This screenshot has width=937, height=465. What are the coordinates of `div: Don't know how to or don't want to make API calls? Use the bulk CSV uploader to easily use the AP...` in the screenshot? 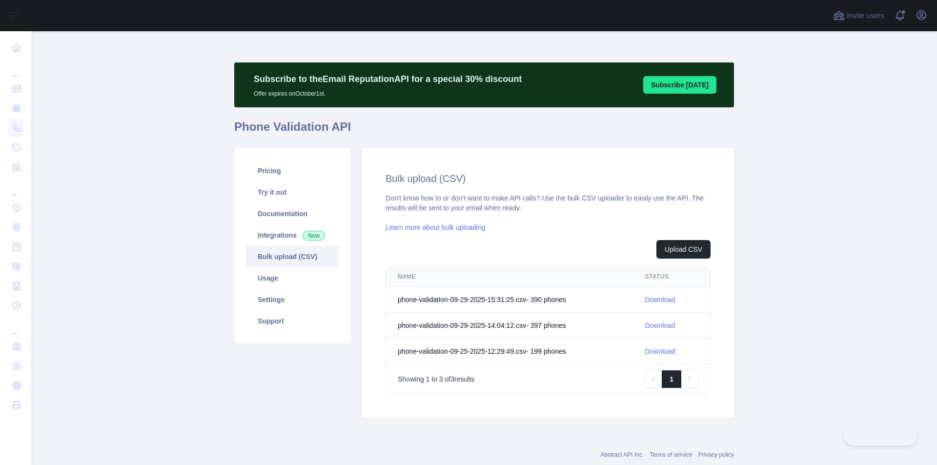 It's located at (548, 294).